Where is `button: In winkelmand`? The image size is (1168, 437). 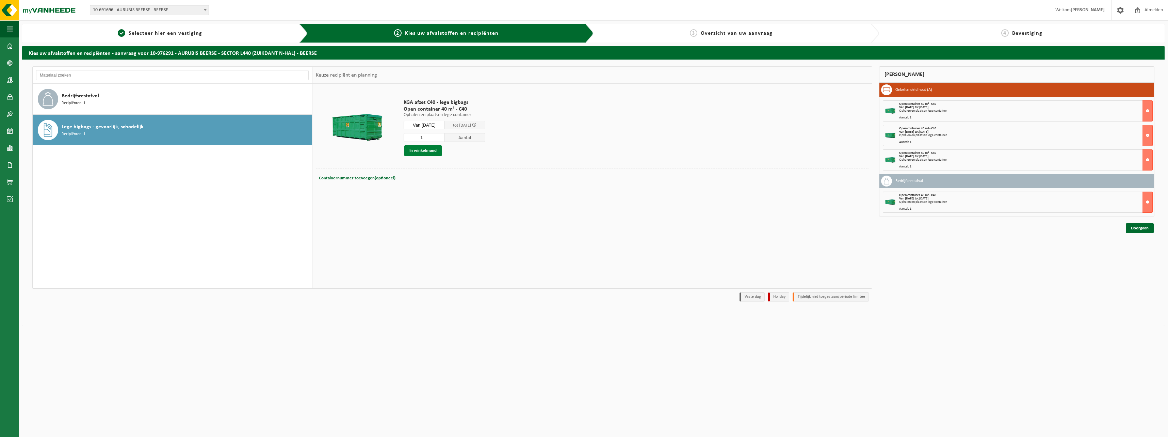
button: In winkelmand is located at coordinates (423, 151).